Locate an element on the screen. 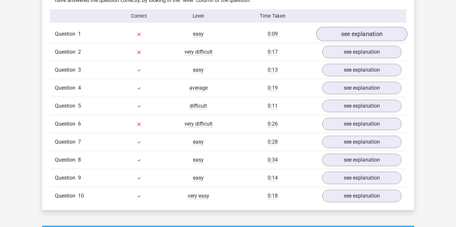 Image resolution: width=456 pixels, height=227 pixels. span: 0:14 is located at coordinates (273, 178).